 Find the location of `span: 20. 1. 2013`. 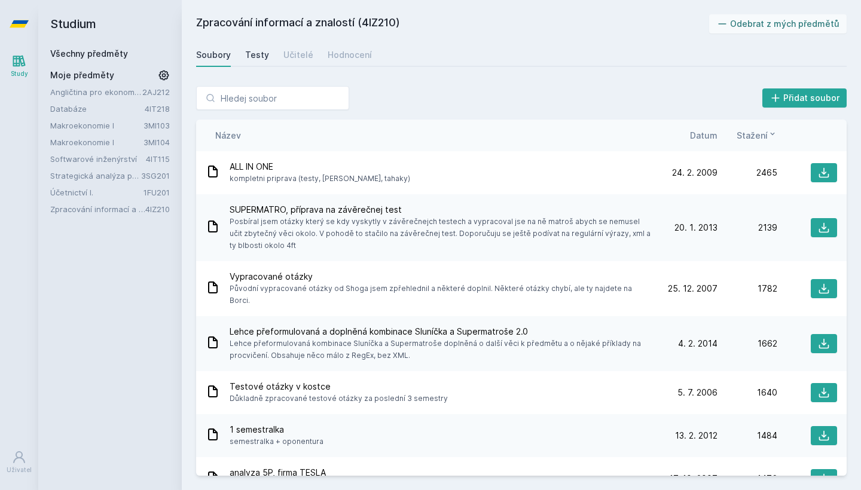

span: 20. 1. 2013 is located at coordinates (696, 228).